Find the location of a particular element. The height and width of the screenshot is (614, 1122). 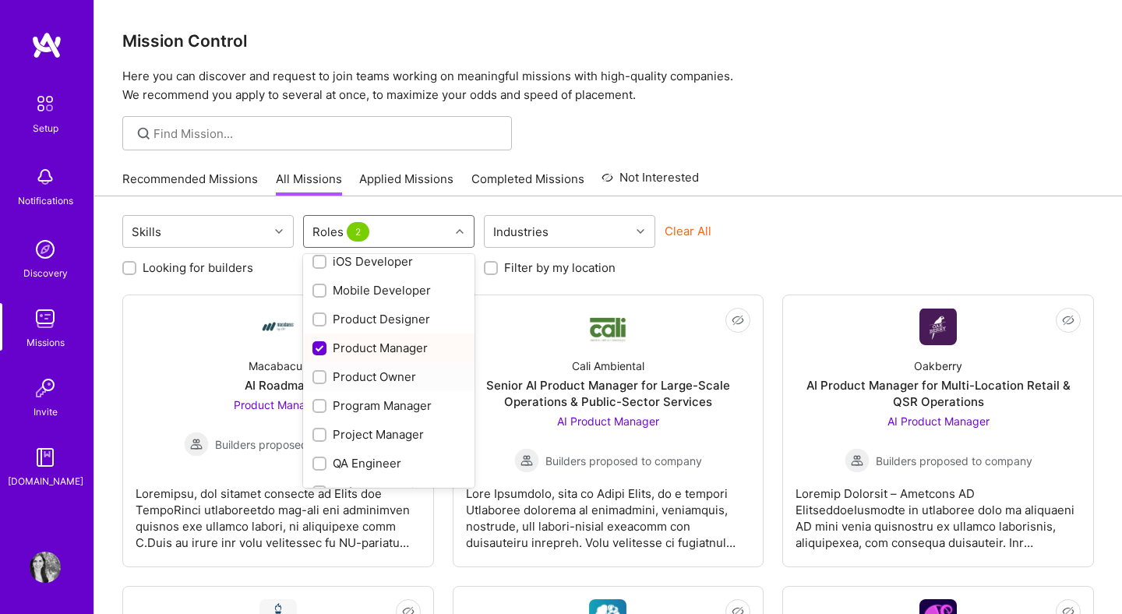

div: Product Manager is located at coordinates (389, 347).